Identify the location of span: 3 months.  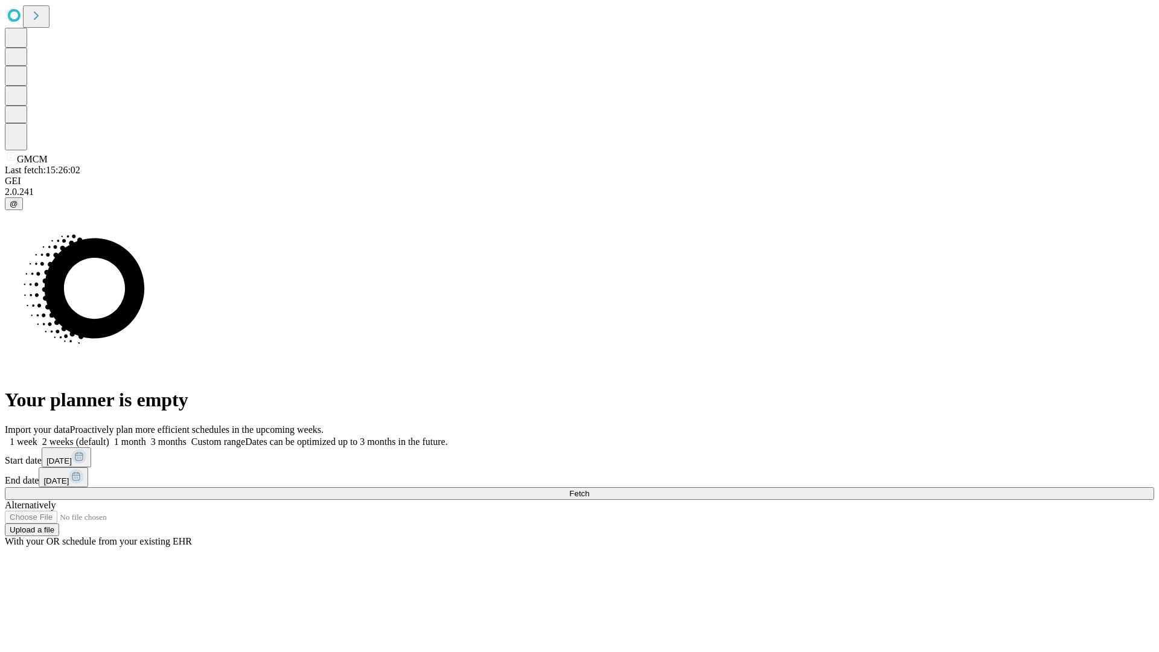
(168, 441).